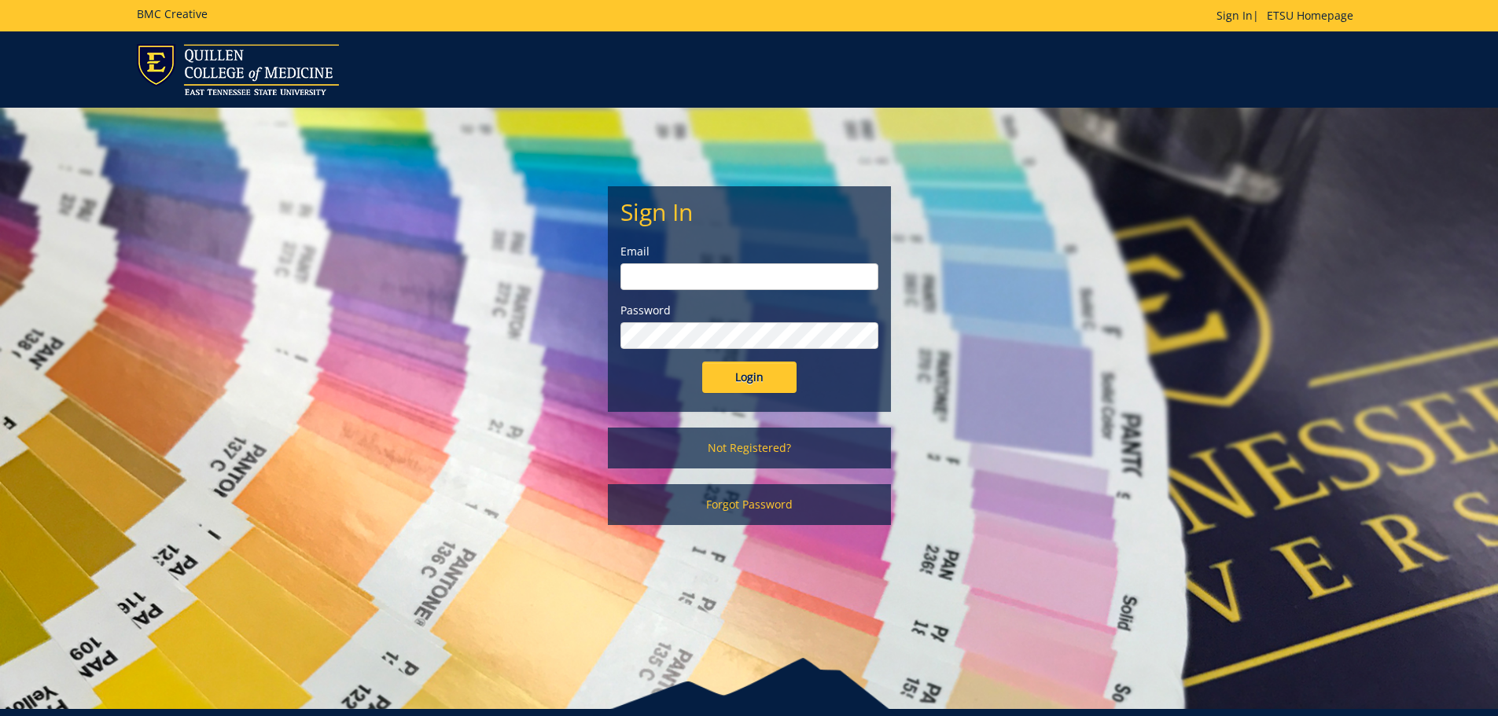 The width and height of the screenshot is (1498, 716). What do you see at coordinates (749, 252) in the screenshot?
I see `label: Email` at bounding box center [749, 252].